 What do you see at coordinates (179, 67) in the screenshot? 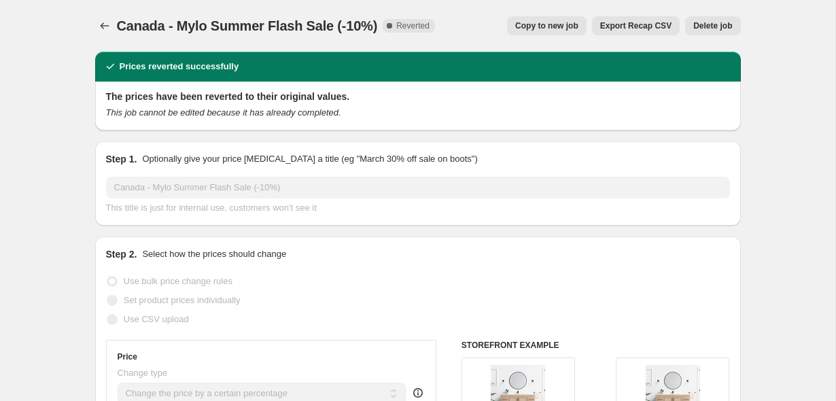
I see `h2: Prices reverted successfully` at bounding box center [179, 67].